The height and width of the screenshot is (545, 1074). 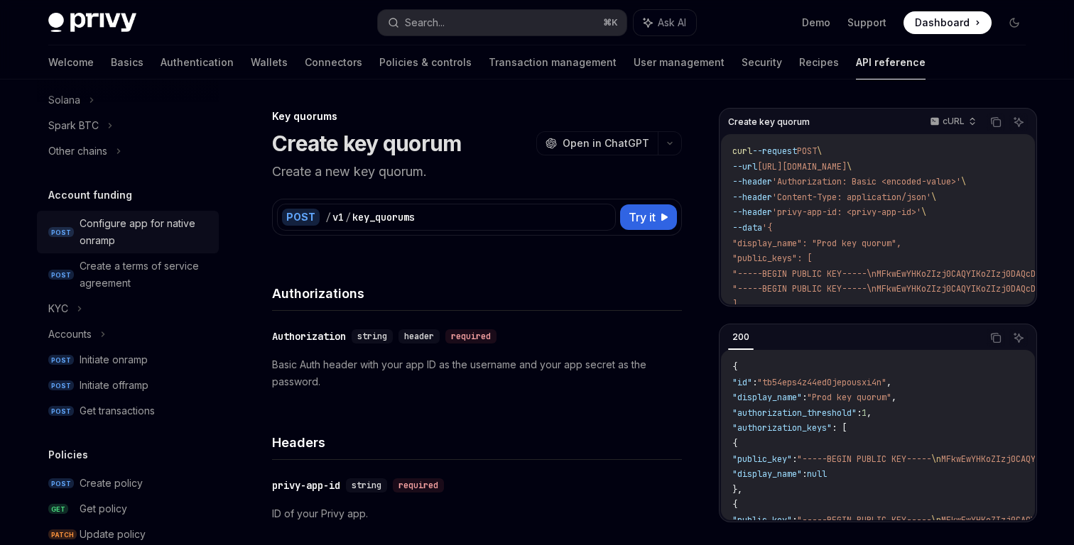 What do you see at coordinates (58, 509) in the screenshot?
I see `span: GET` at bounding box center [58, 509].